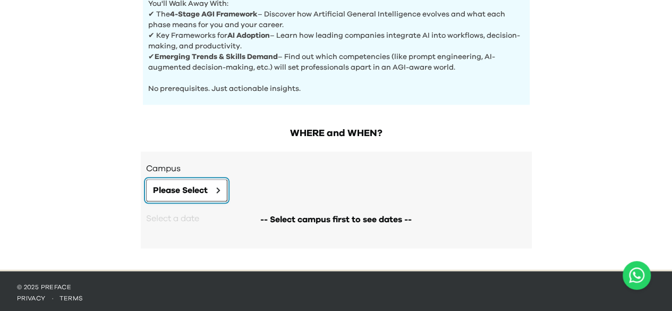 Image resolution: width=672 pixels, height=311 pixels. I want to click on h2: WHERE and WHEN?, so click(336, 133).